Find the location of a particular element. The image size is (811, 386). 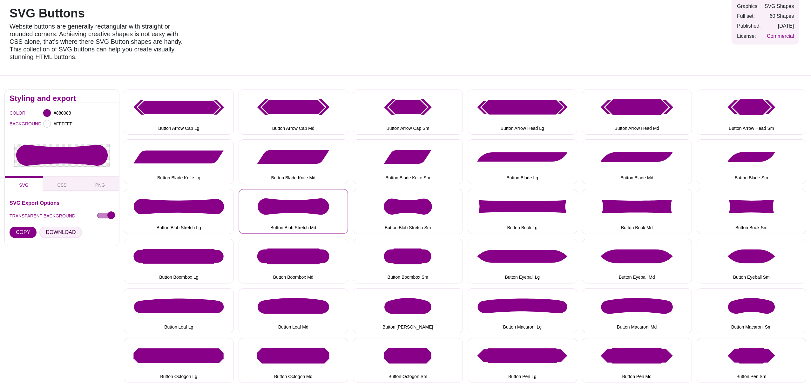

button: Button Boombox Sm is located at coordinates (408, 261).